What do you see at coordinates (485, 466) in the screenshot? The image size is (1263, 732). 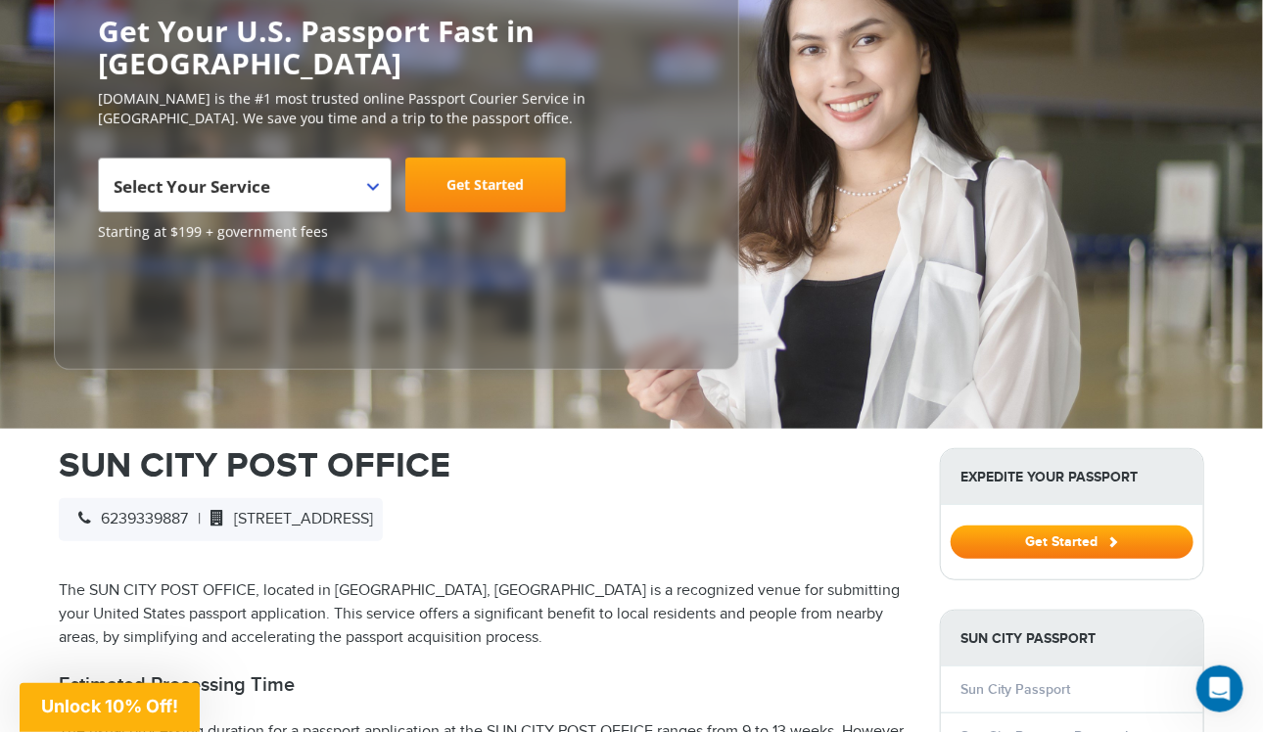 I see `h1: SUN CITY POST OFFICE` at bounding box center [485, 466].